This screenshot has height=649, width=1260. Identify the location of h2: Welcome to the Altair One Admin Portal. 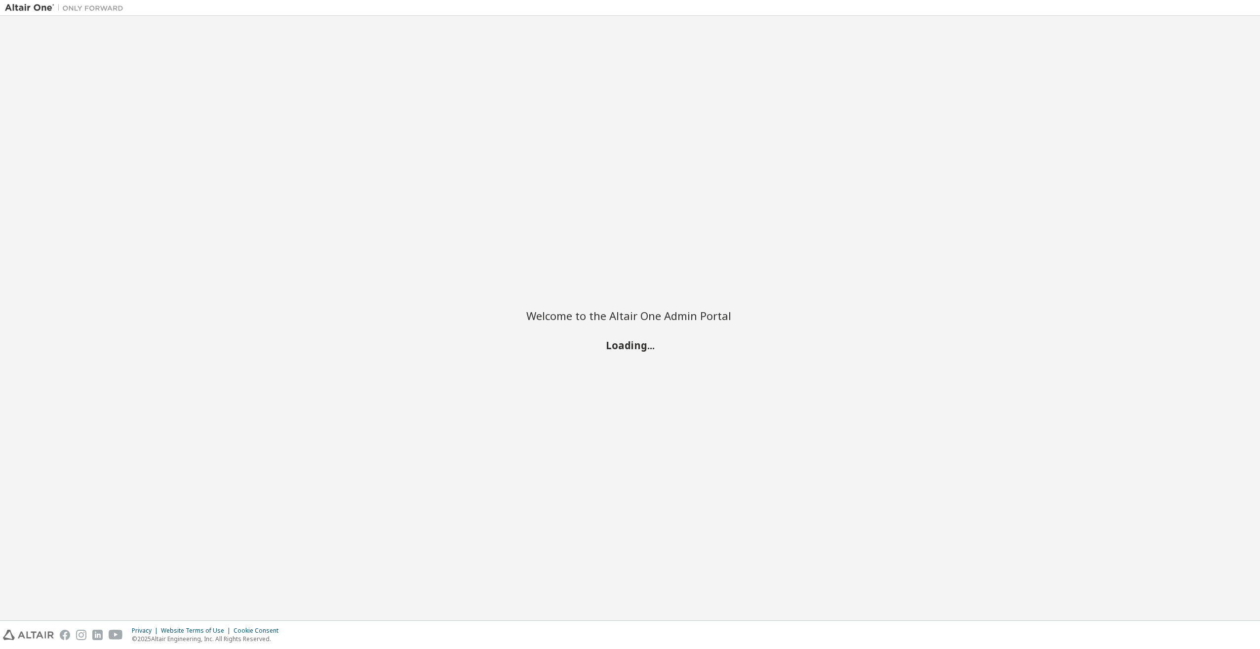
(630, 316).